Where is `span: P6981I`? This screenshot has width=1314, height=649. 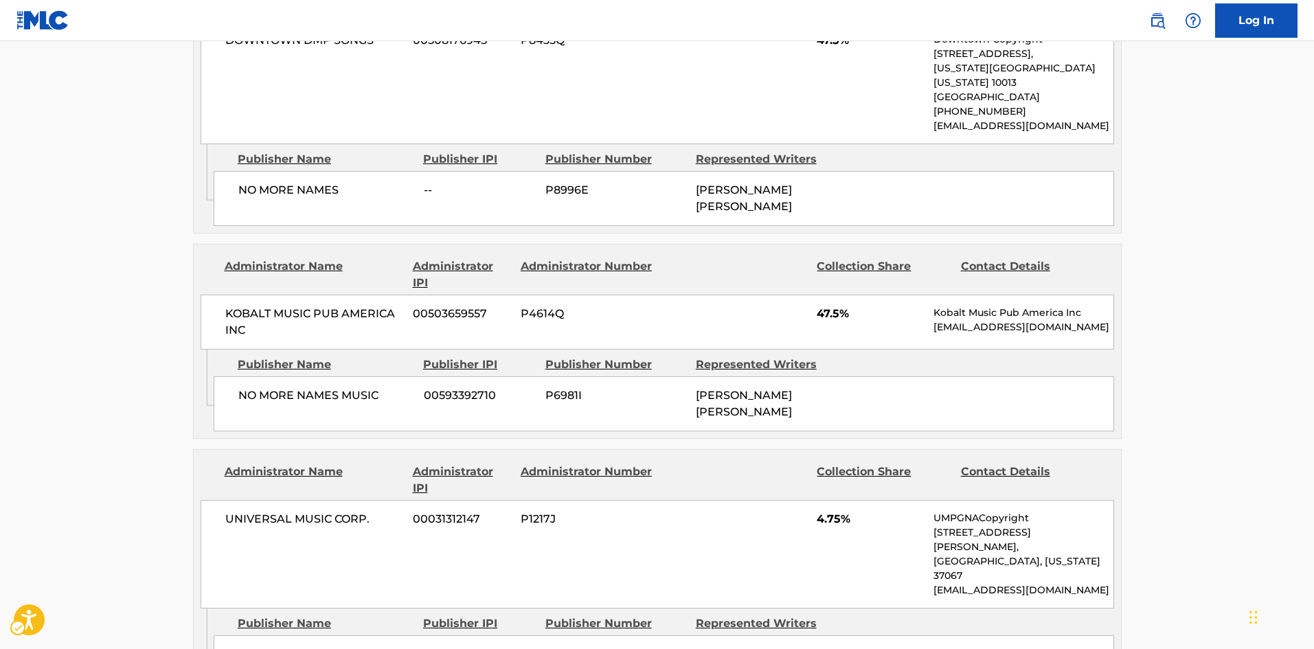 span: P6981I is located at coordinates (615, 396).